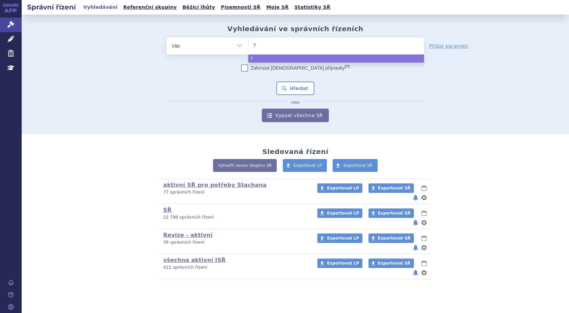 The image size is (569, 313). What do you see at coordinates (245, 166) in the screenshot?
I see `a: Vytvořit novou skupinu SŘ` at bounding box center [245, 166].